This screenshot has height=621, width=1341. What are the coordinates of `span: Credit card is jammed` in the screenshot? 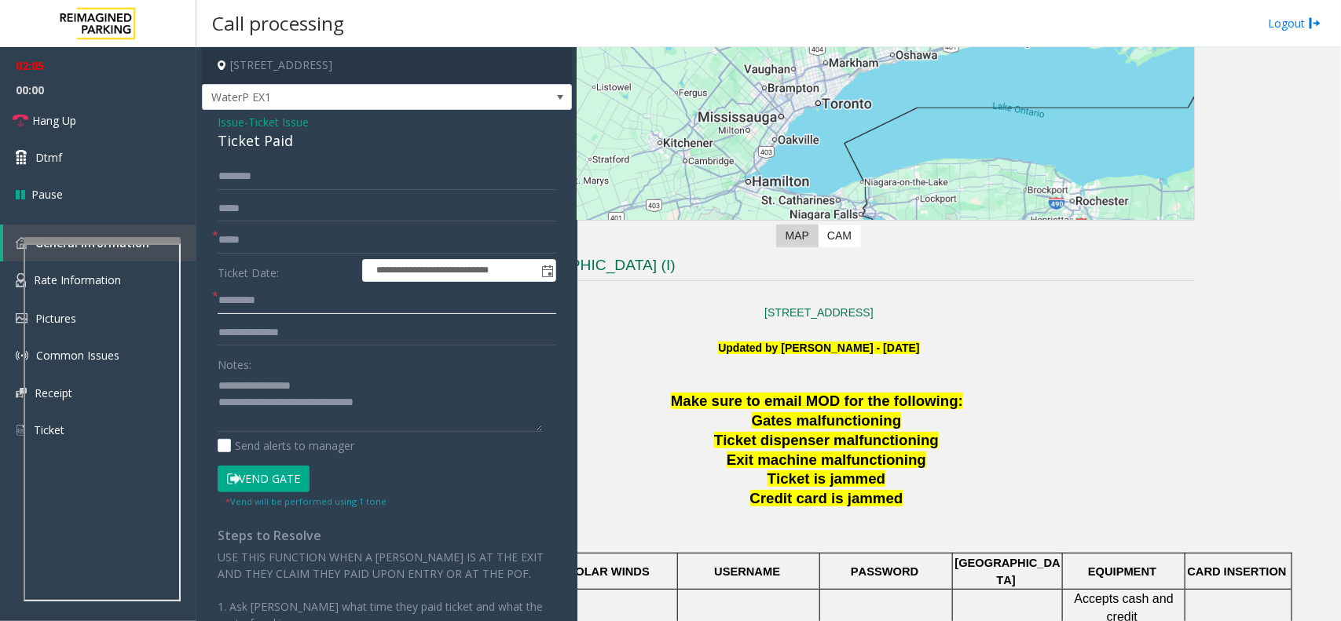 It's located at (826, 498).